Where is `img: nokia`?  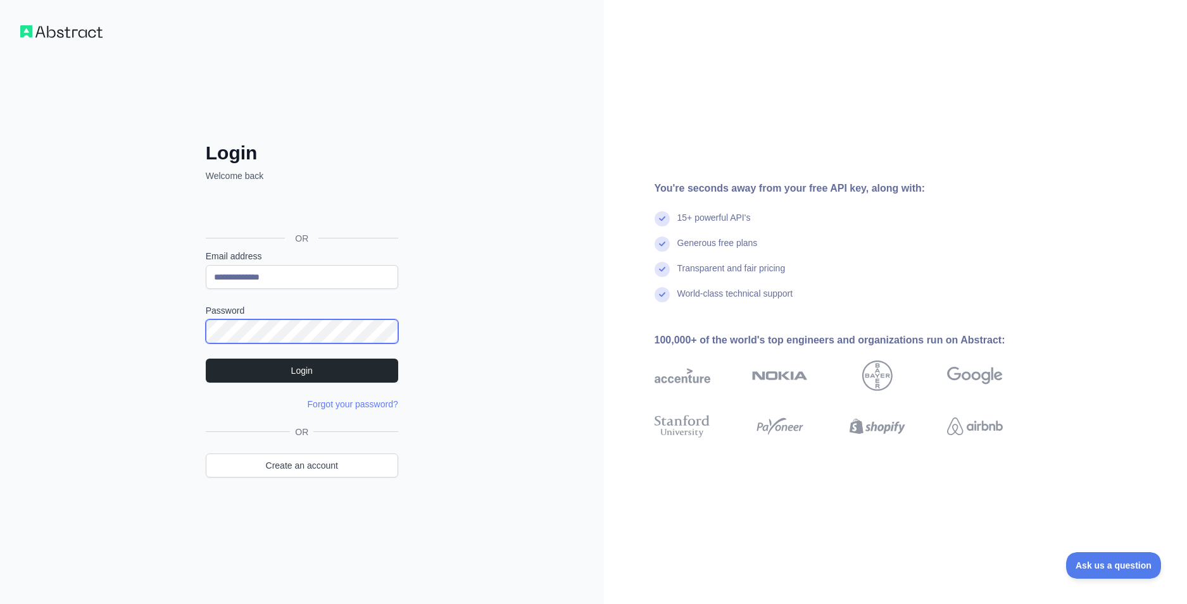
img: nokia is located at coordinates (780, 376).